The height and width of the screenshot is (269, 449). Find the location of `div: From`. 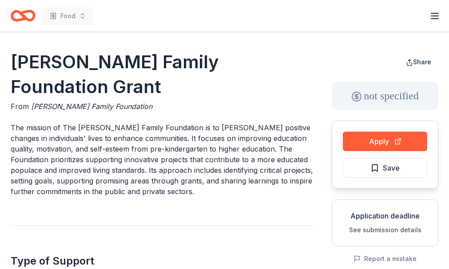

div: From is located at coordinates (162, 107).